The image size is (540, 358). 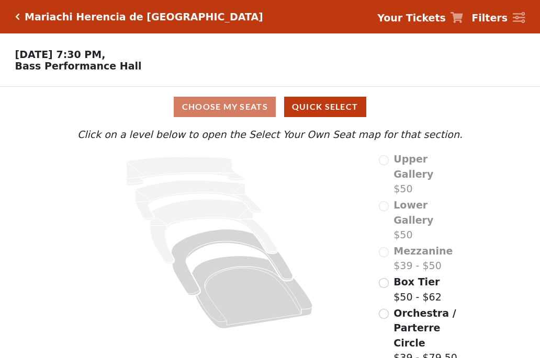 What do you see at coordinates (416, 282) in the screenshot?
I see `span: Box Tier` at bounding box center [416, 282].